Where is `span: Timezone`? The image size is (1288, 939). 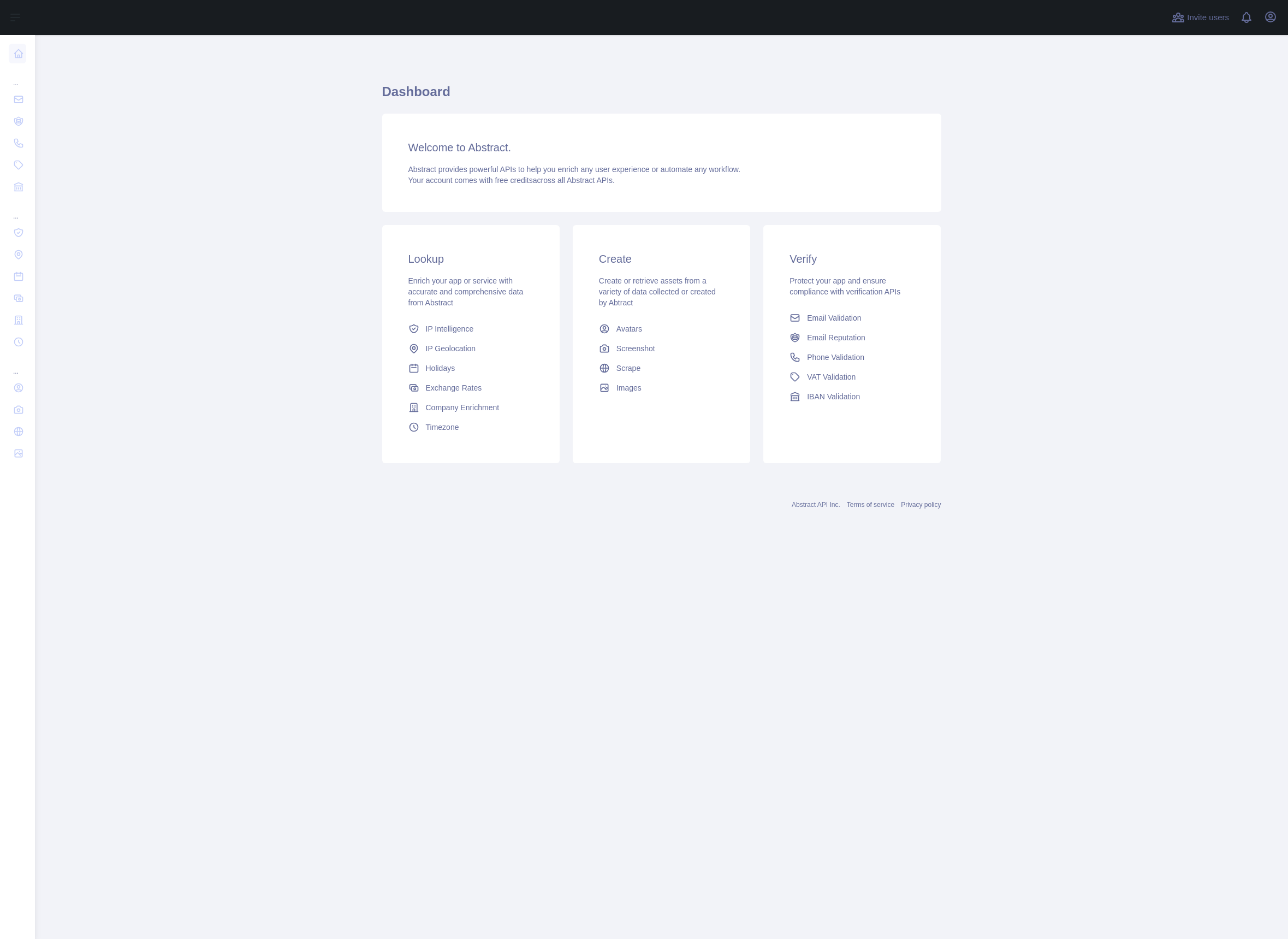
span: Timezone is located at coordinates (443, 427).